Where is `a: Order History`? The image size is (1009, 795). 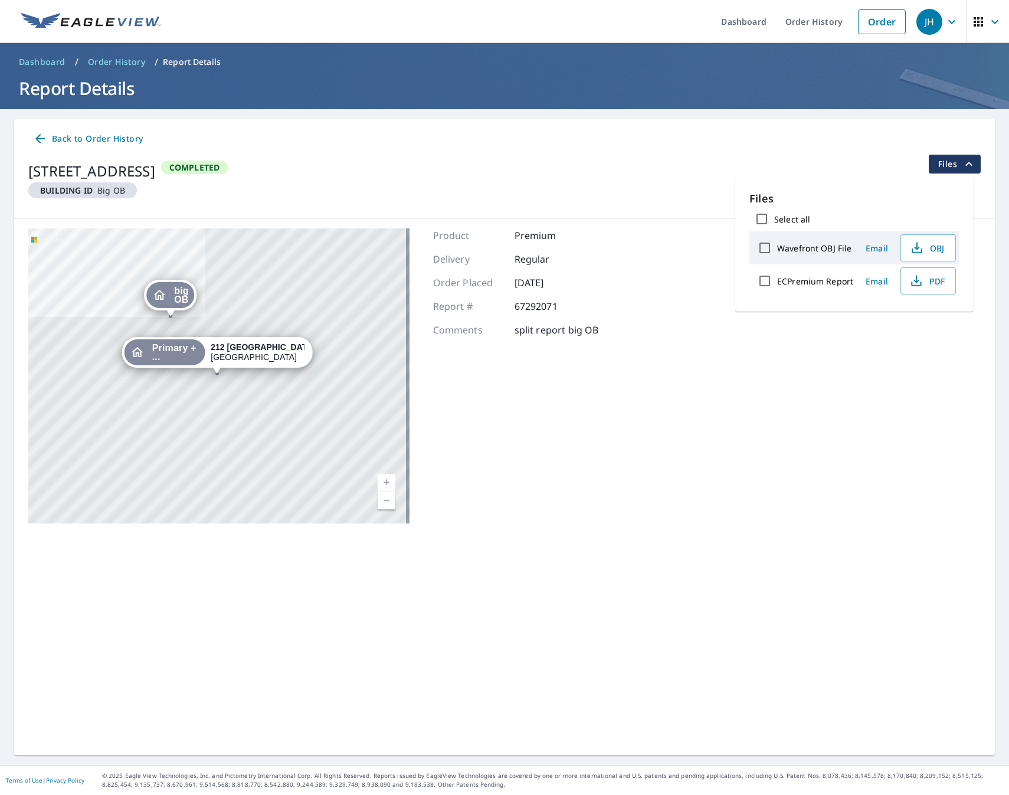 a: Order History is located at coordinates (116, 62).